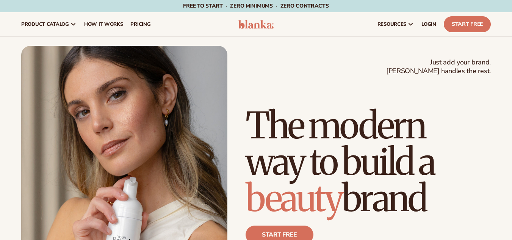 The image size is (512, 240). What do you see at coordinates (429, 24) in the screenshot?
I see `a: LOGIN` at bounding box center [429, 24].